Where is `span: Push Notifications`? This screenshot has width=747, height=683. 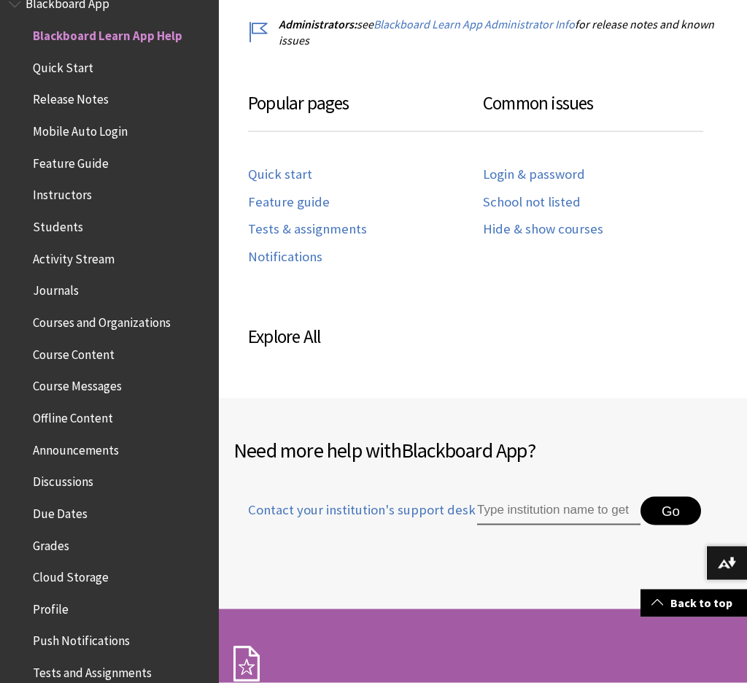
span: Push Notifications is located at coordinates (81, 639).